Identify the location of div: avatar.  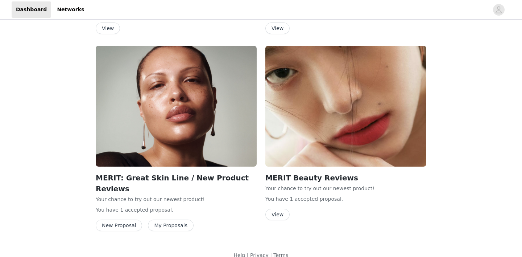
(499, 10).